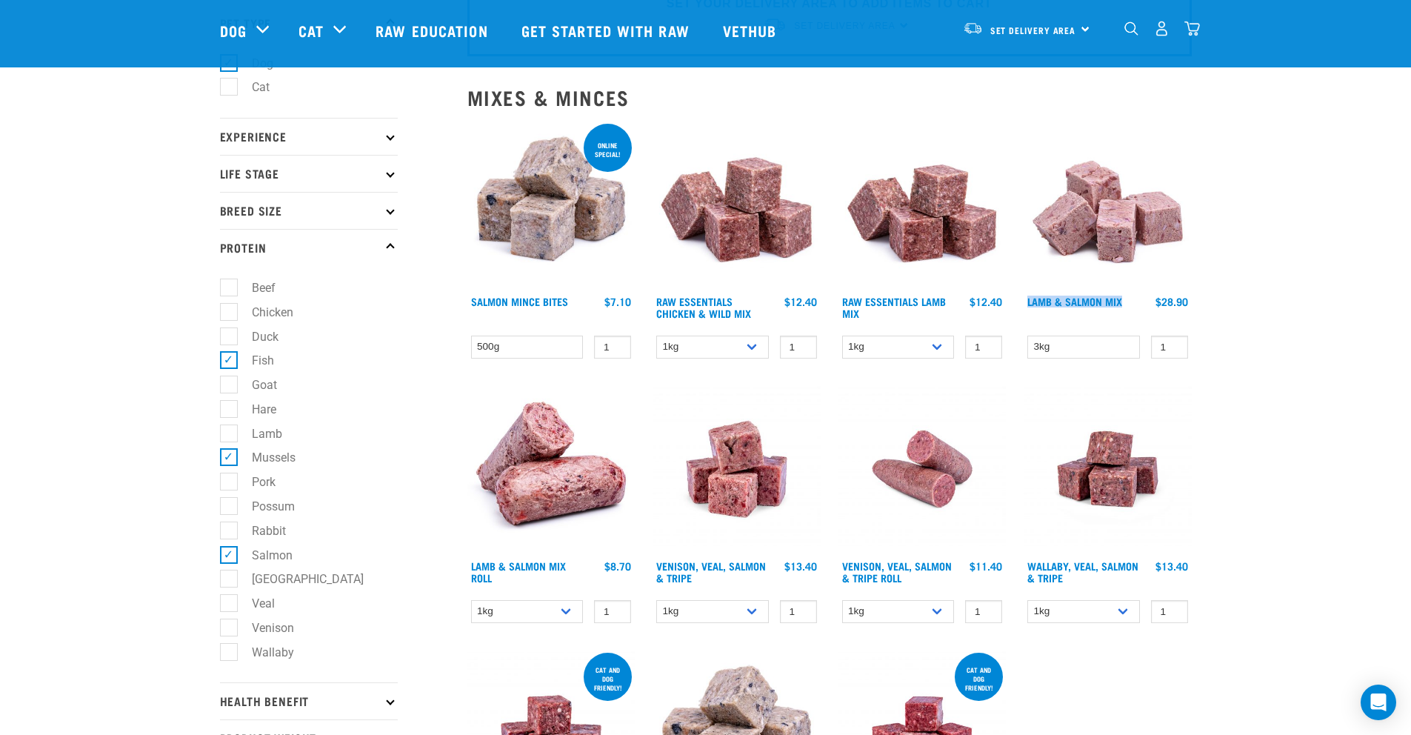 This screenshot has width=1411, height=735. I want to click on p: Experience, so click(309, 136).